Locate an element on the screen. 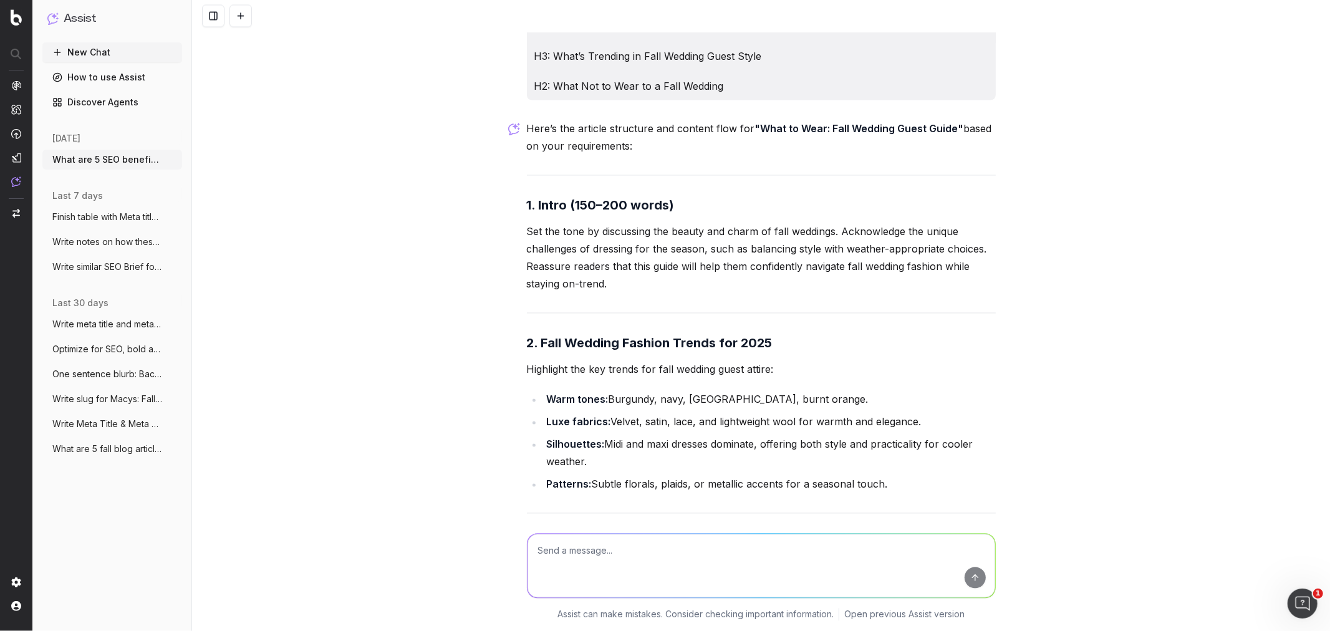  p: Here’s the article structure and content flow for based on your requirements: is located at coordinates (761, 138).